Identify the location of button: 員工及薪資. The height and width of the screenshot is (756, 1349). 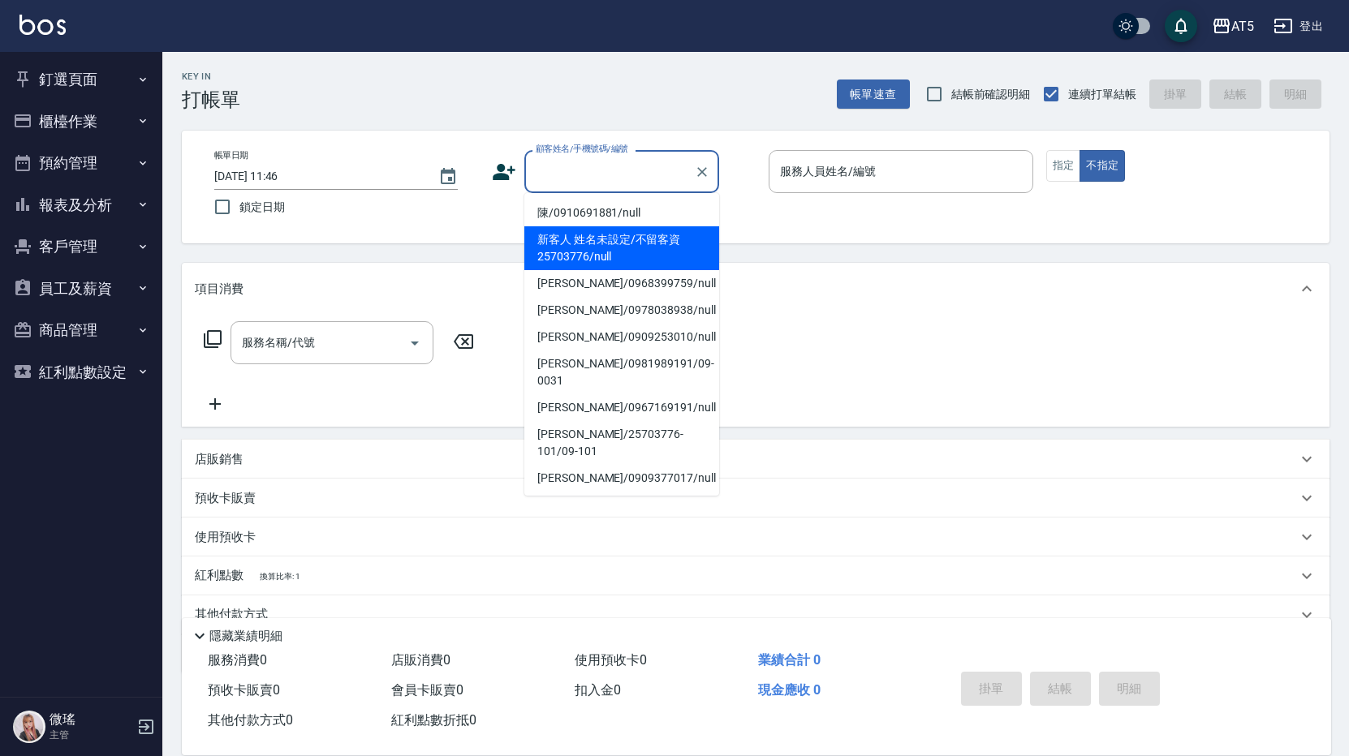
(81, 289).